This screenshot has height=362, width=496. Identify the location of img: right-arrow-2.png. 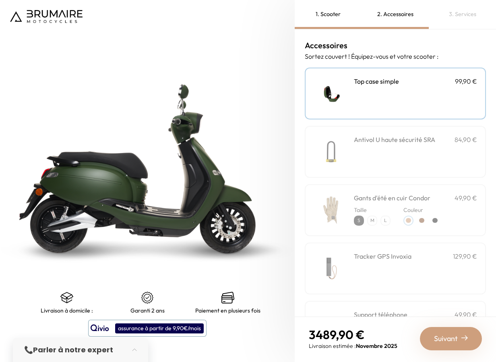
(465, 338).